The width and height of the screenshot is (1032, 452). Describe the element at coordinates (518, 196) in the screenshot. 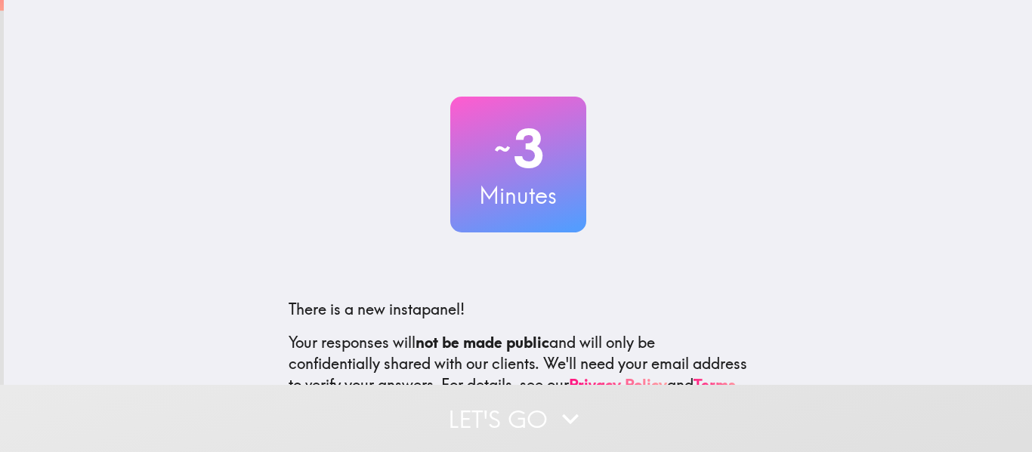

I see `h3: Minutes` at that location.